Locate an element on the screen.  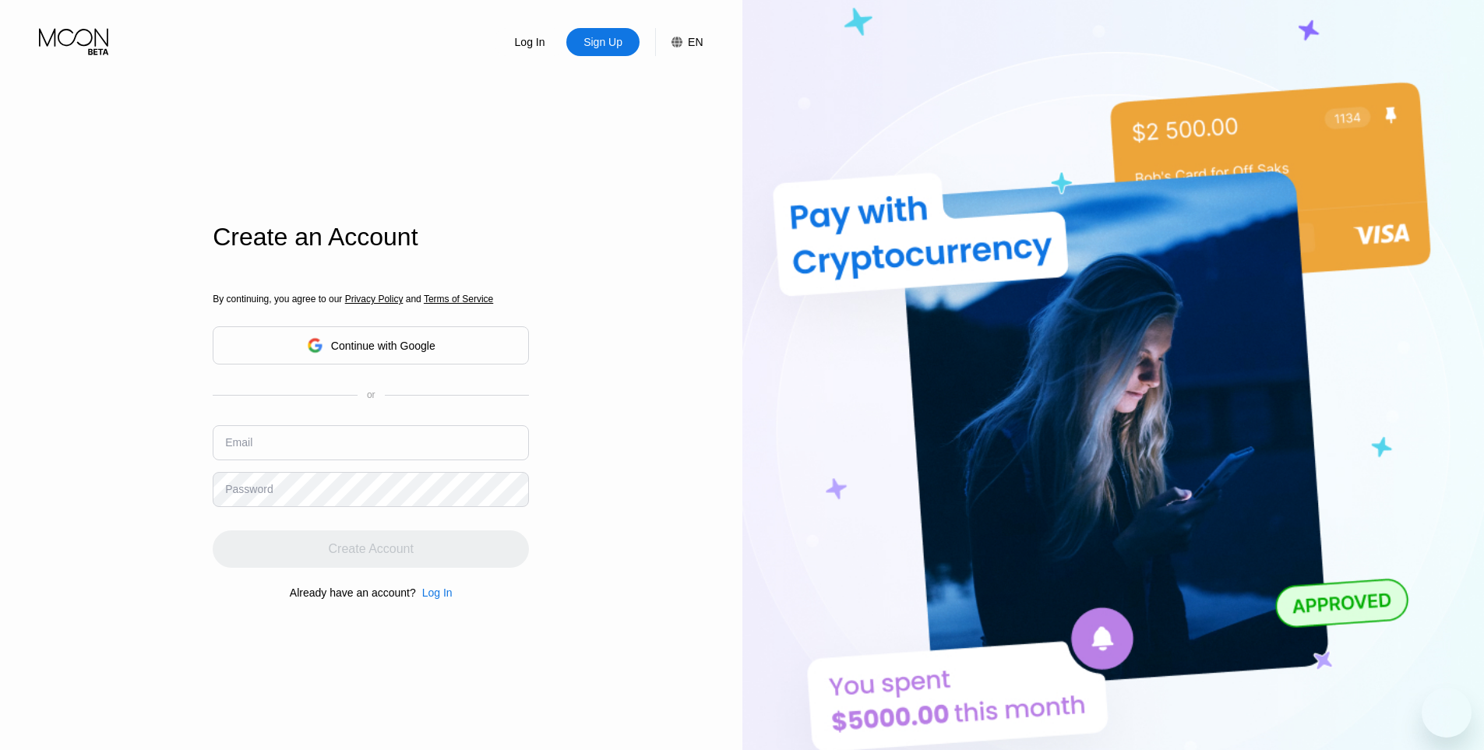
div: Password is located at coordinates (248, 489).